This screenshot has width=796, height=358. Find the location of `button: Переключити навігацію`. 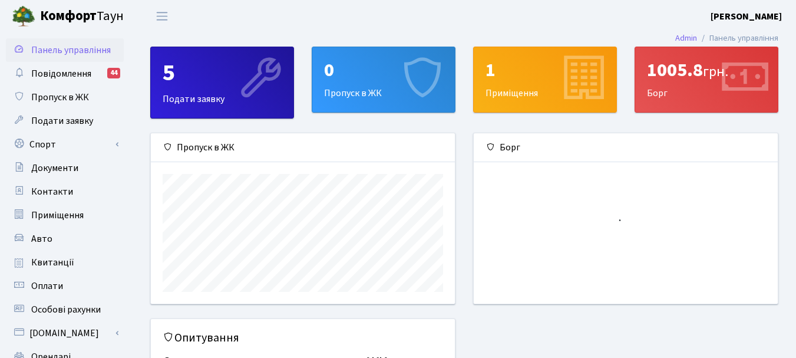

button: Переключити навігацію is located at coordinates (162, 16).